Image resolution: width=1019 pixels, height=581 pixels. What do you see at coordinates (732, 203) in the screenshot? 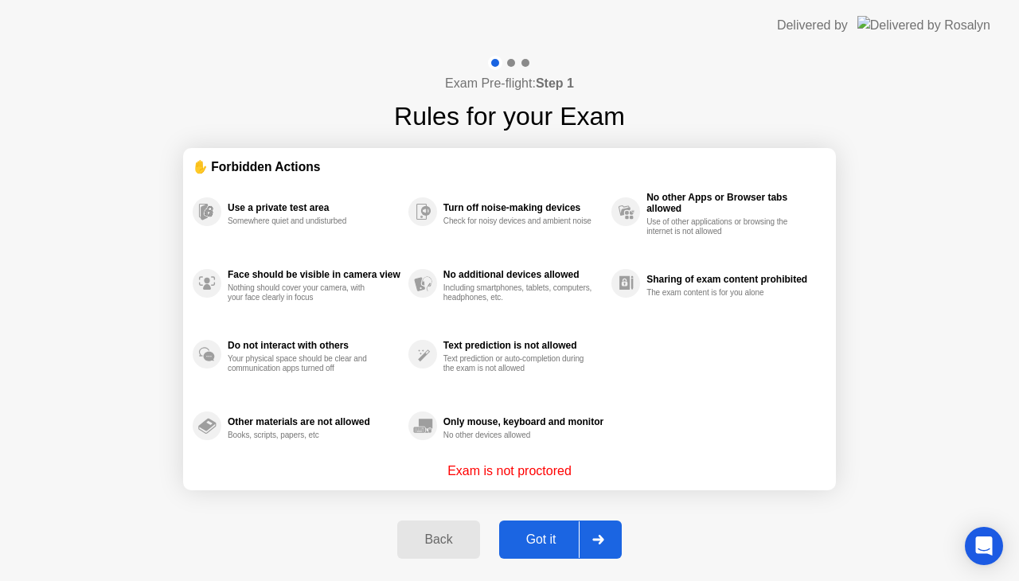
I see `div: No other Apps or Browser tabs allowed` at bounding box center [732, 203].